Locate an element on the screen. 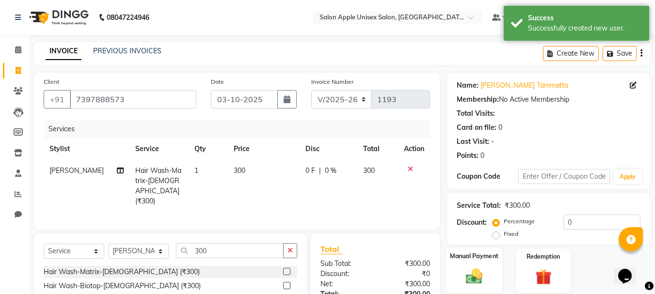 This screenshot has width=655, height=294. div: Sub Total: is located at coordinates (344, 264).